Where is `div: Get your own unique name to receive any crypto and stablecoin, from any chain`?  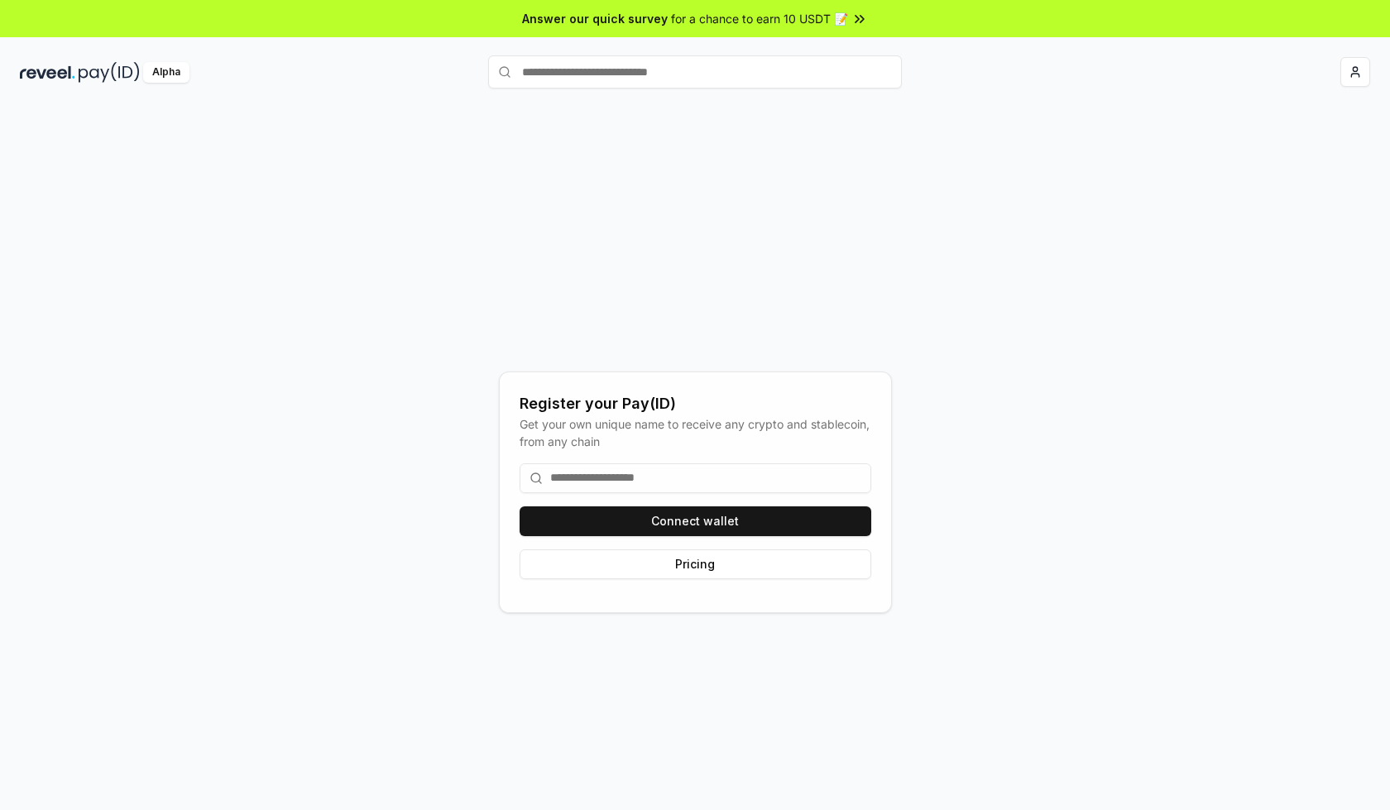 div: Get your own unique name to receive any crypto and stablecoin, from any chain is located at coordinates (695, 433).